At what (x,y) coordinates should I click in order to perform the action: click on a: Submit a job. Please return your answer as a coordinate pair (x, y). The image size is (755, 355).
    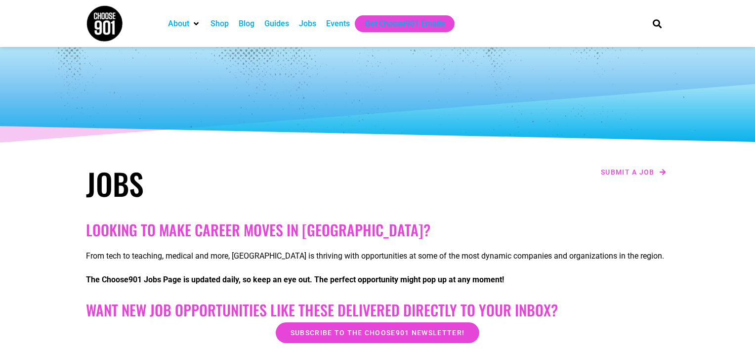
    Looking at the image, I should click on (634, 172).